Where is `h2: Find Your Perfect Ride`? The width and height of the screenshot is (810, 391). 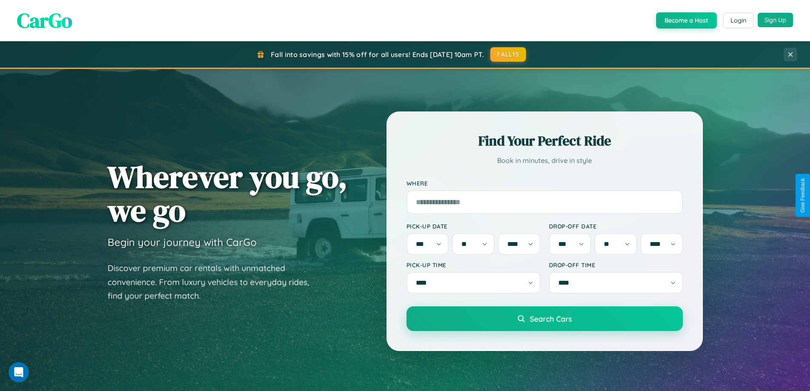 h2: Find Your Perfect Ride is located at coordinates (544, 141).